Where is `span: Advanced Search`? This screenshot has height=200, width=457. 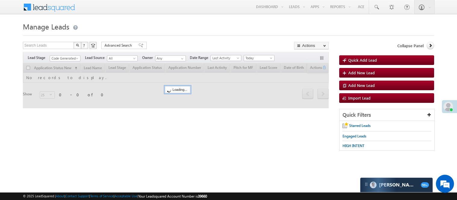 span: Advanced Search is located at coordinates (119, 46).